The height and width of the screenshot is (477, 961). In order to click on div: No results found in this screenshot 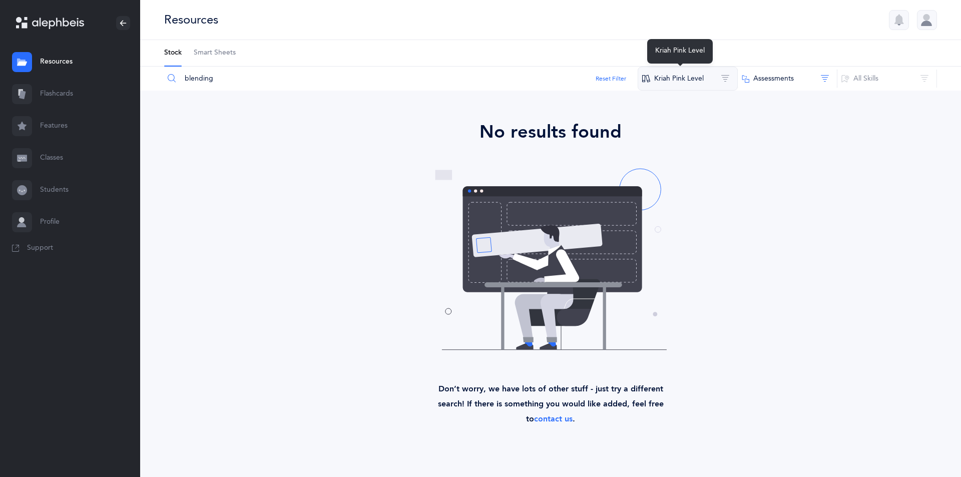, I will do `click(551, 132)`.